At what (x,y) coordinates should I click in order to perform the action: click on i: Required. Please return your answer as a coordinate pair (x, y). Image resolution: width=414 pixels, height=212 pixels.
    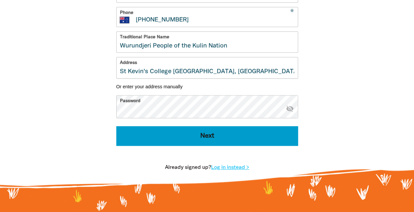
    Looking at the image, I should click on (292, 13).